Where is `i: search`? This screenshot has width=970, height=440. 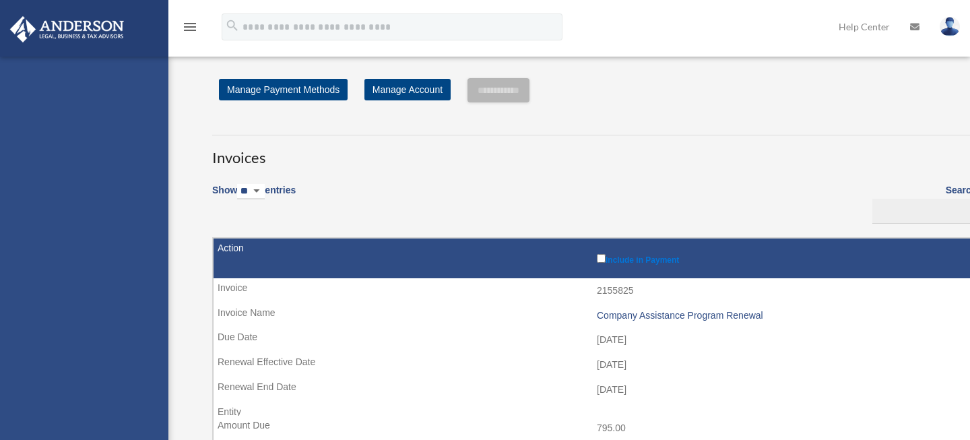 i: search is located at coordinates (232, 26).